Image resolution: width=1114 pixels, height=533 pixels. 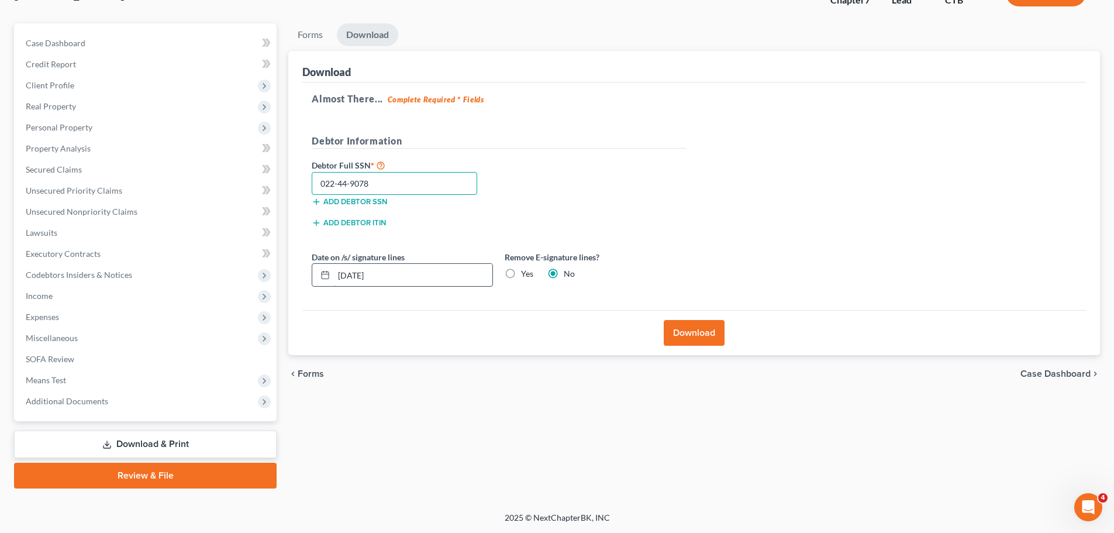 I want to click on label: No, so click(x=569, y=274).